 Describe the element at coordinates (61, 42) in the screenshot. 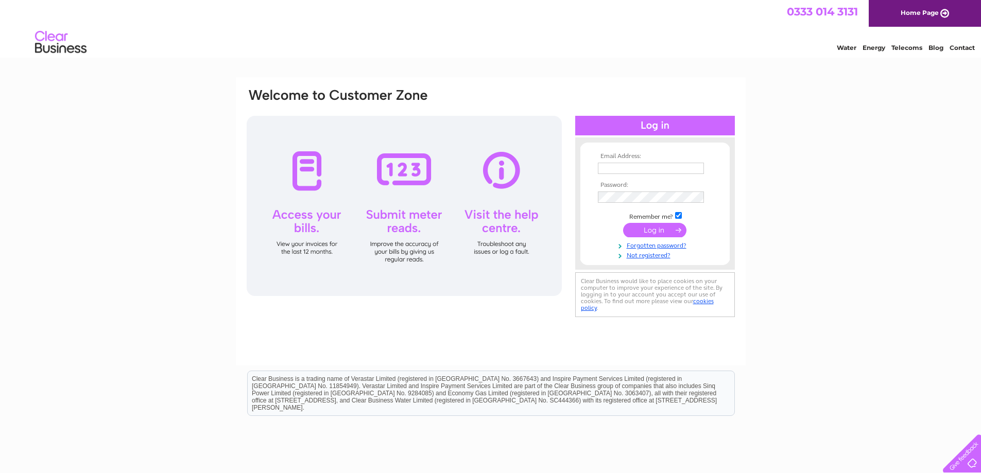

I see `img: logo.png` at that location.